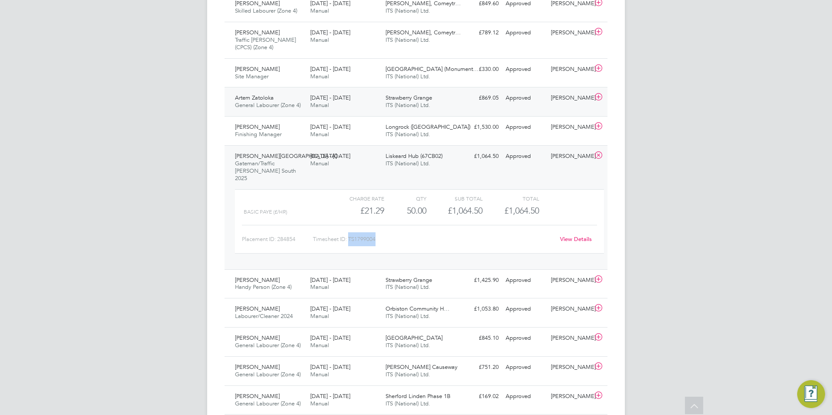  What do you see at coordinates (266, 10) in the screenshot?
I see `span: Skilled Labourer (Zone 4)` at bounding box center [266, 10].